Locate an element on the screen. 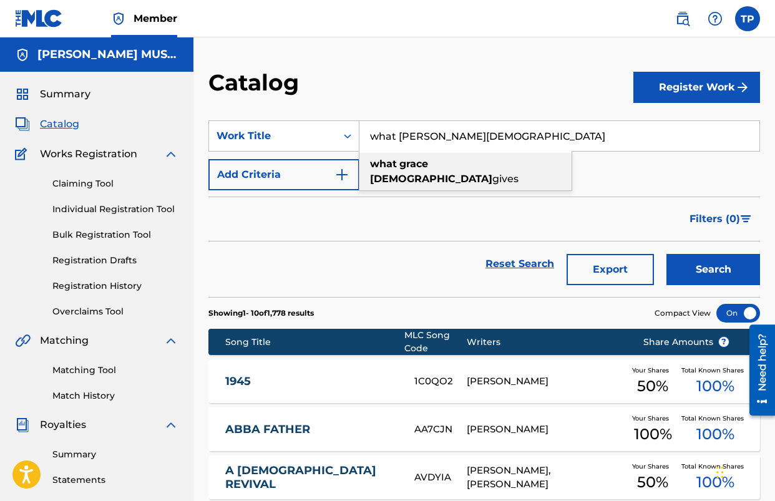  div: AA7CJN is located at coordinates (441, 430).